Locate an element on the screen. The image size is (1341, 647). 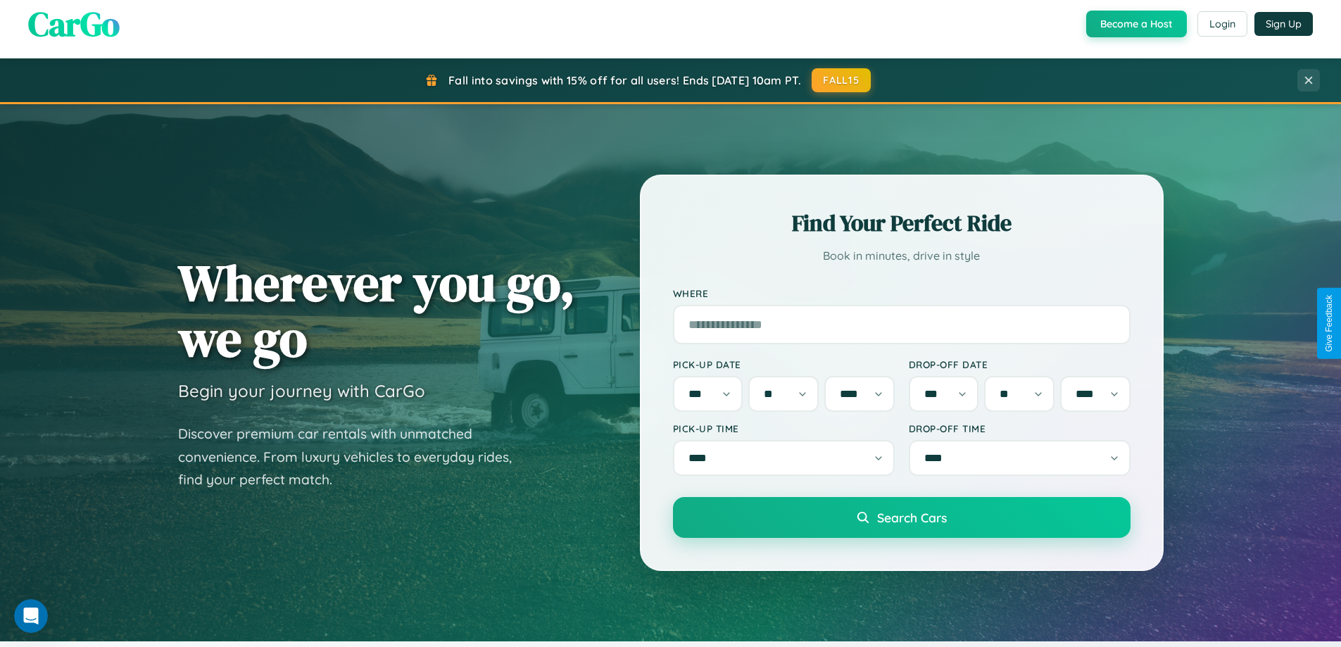
label: Drop-off Date is located at coordinates (1019, 364).